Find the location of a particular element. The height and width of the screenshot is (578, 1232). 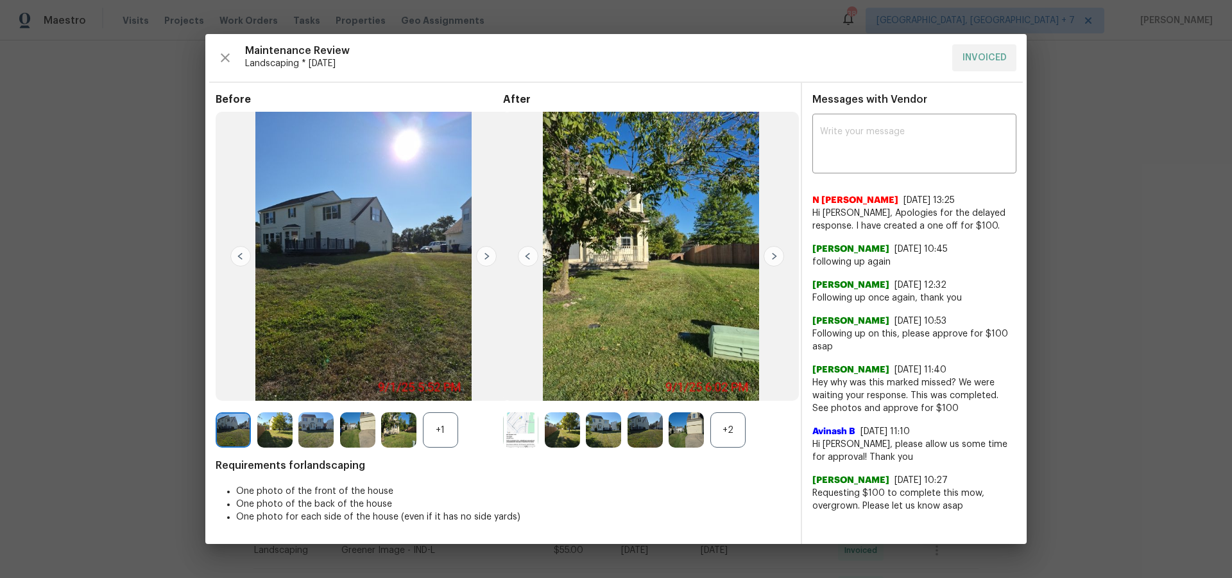

span: After is located at coordinates (647, 99).